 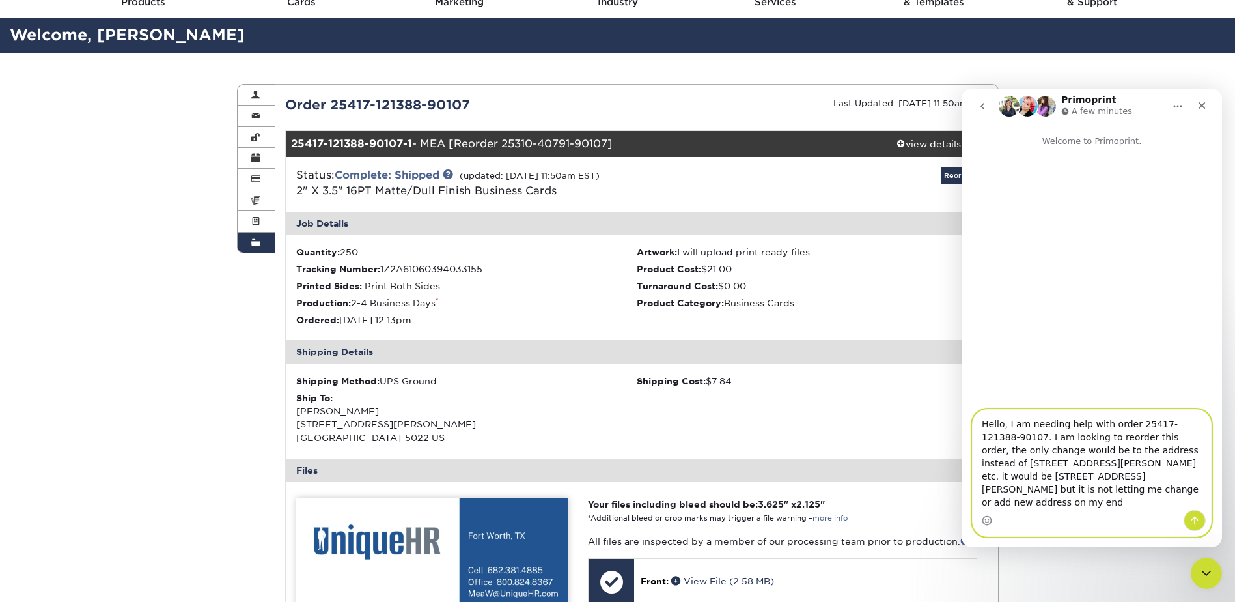 What do you see at coordinates (315, 398) in the screenshot?
I see `strong: Ship To:` at bounding box center [315, 398].